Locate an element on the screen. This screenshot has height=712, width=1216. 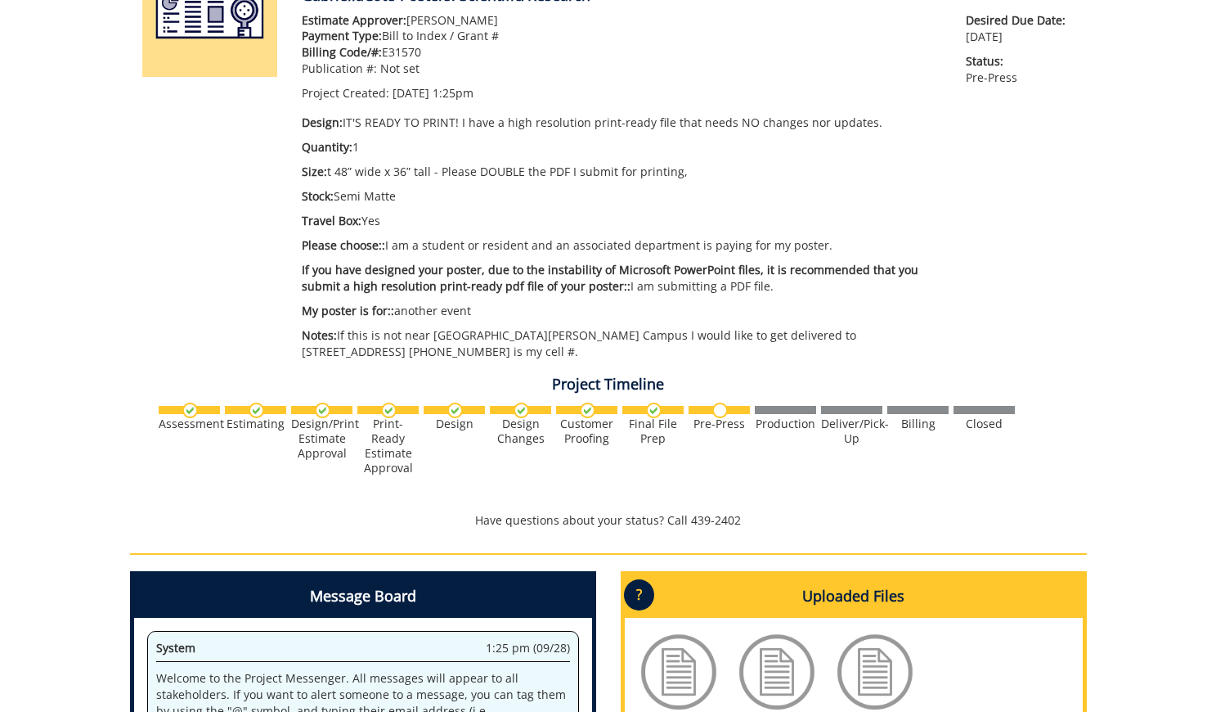
div: Production is located at coordinates (785, 424).